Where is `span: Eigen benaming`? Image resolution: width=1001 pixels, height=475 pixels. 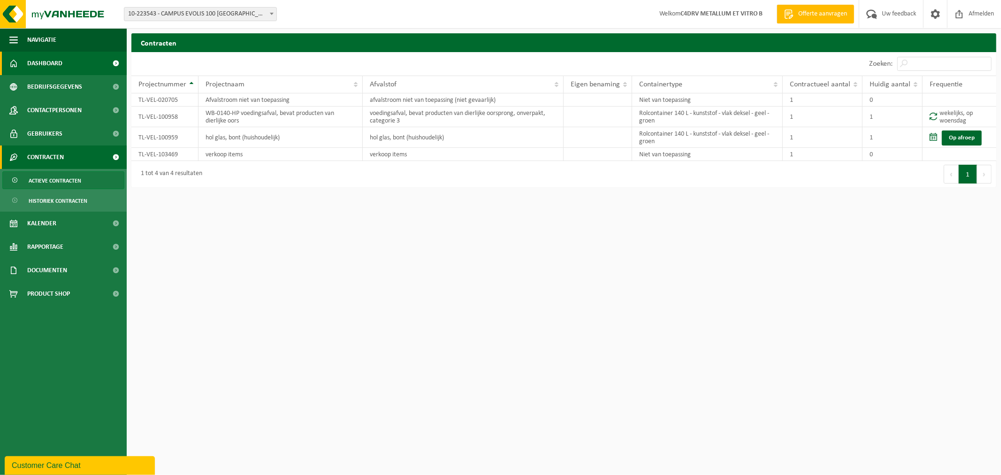 span: Eigen benaming is located at coordinates (595, 84).